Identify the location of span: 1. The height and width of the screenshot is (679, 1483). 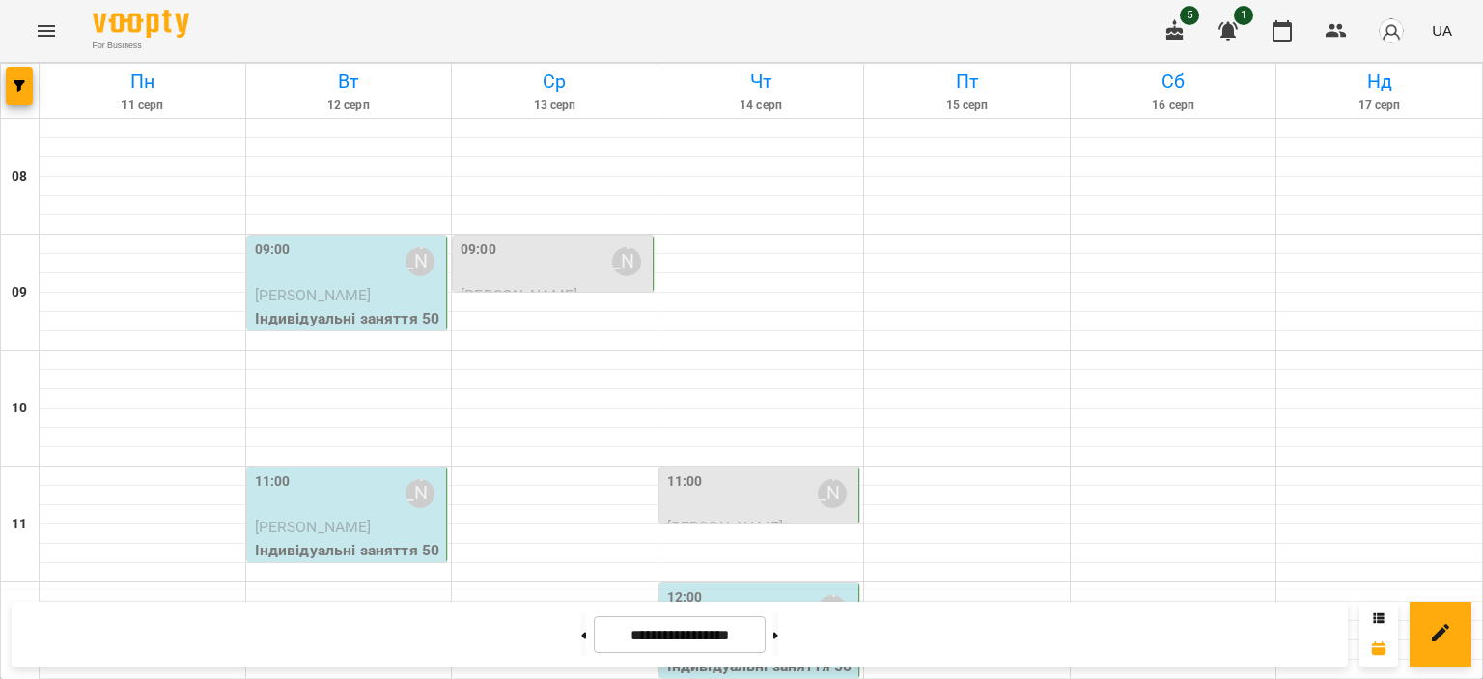
(1244, 15).